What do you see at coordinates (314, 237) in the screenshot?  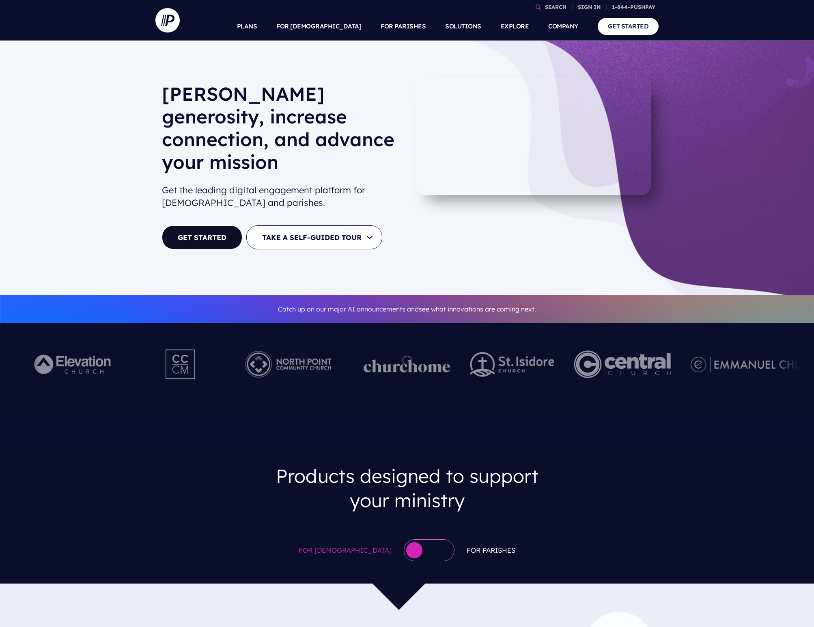 I see `button: TAKE A SELF-GUIDED TOUR` at bounding box center [314, 237].